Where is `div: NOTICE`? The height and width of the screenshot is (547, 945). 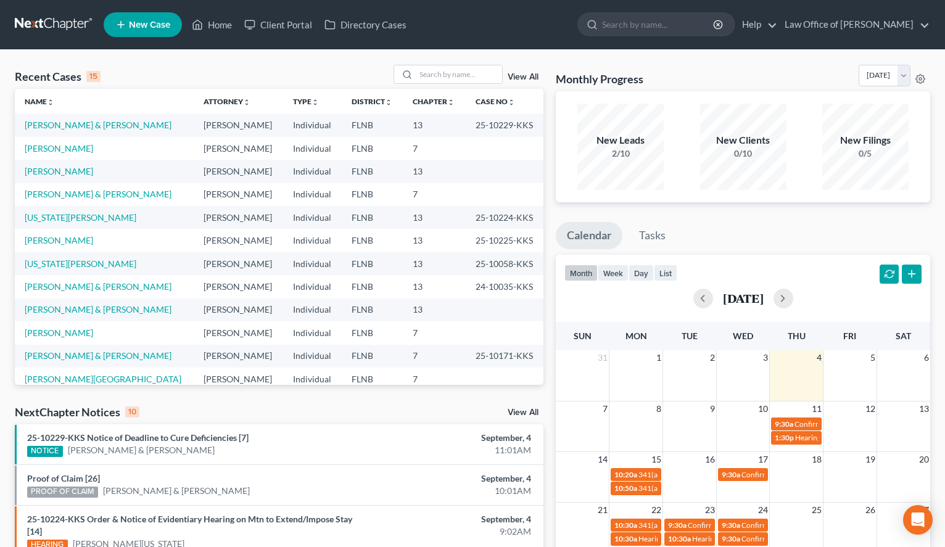 div: NOTICE is located at coordinates (45, 451).